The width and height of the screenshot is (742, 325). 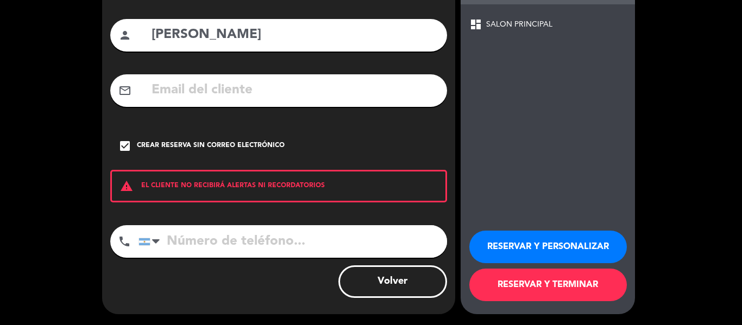 What do you see at coordinates (124, 242) in the screenshot?
I see `i: phone` at bounding box center [124, 242].